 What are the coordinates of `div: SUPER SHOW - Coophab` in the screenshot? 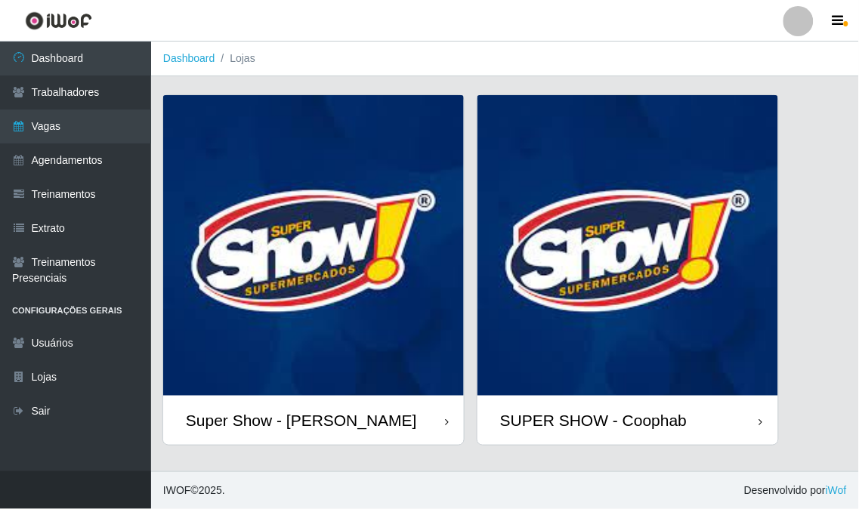 It's located at (593, 420).